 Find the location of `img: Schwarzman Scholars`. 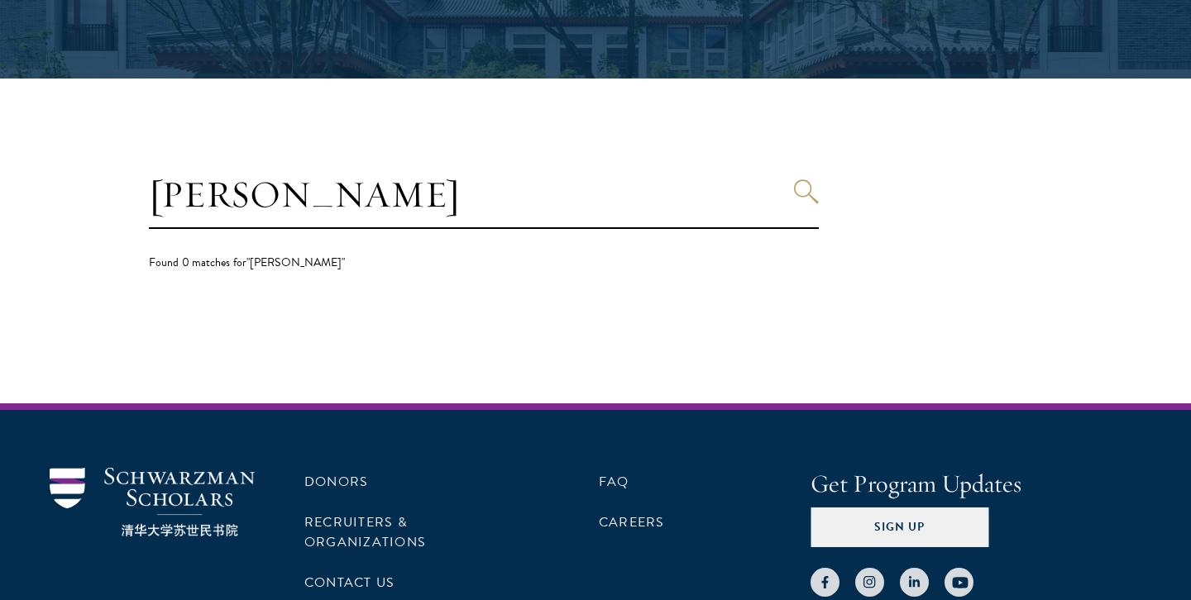

img: Schwarzman Scholars is located at coordinates (152, 502).